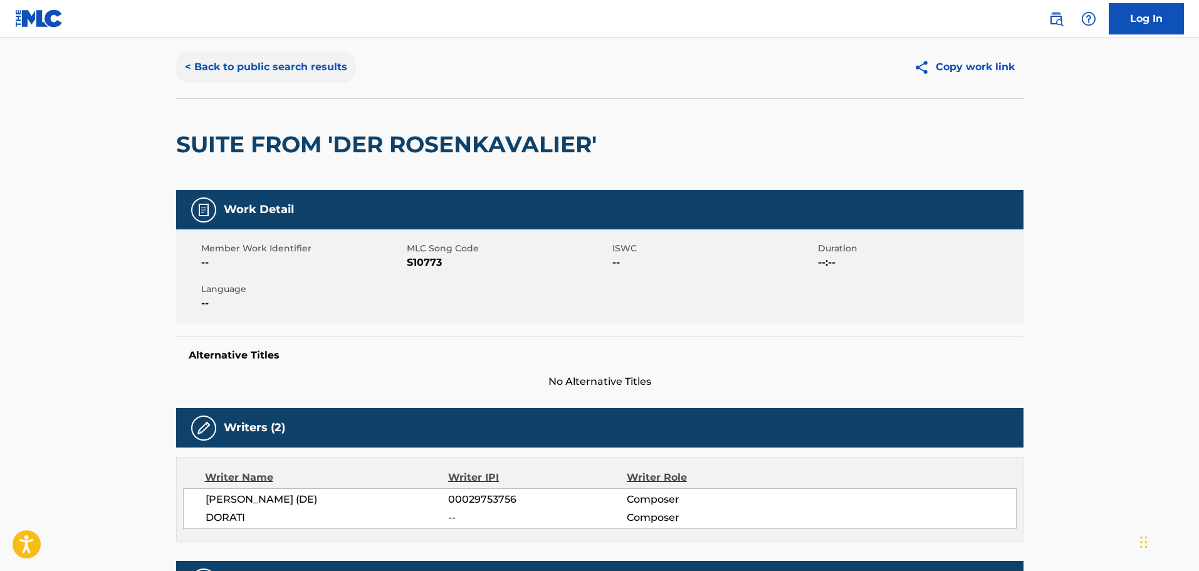 The height and width of the screenshot is (571, 1199). What do you see at coordinates (389, 144) in the screenshot?
I see `h2: SUITE FROM 'DER ROSENKAVALIER'` at bounding box center [389, 144].